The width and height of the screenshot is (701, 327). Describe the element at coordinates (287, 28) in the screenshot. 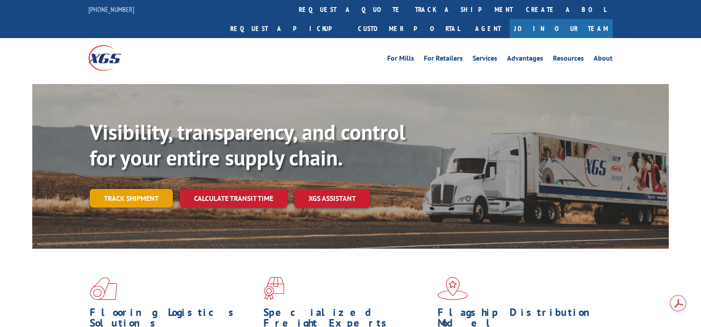

I see `a: Request a pickup` at that location.